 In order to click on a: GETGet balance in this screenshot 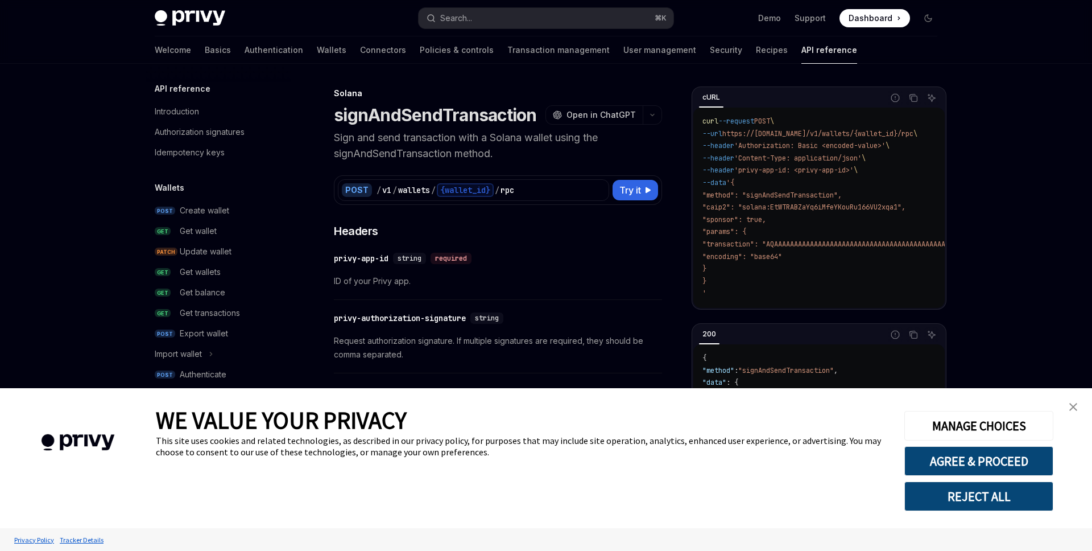, I will do `click(218, 292)`.